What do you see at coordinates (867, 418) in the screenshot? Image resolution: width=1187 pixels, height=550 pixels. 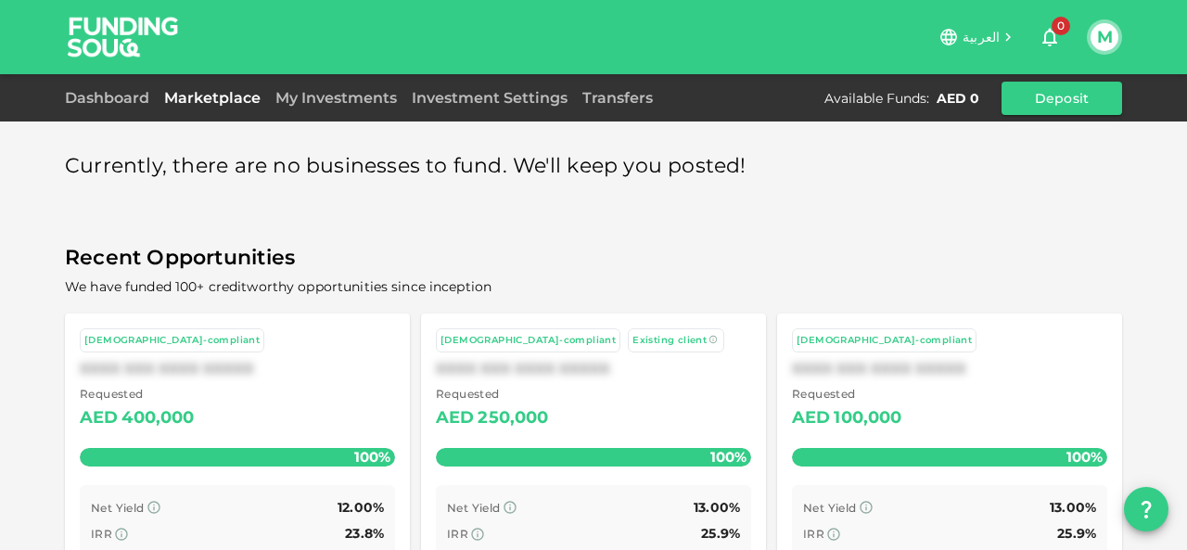 I see `div: 100,000` at bounding box center [867, 418].